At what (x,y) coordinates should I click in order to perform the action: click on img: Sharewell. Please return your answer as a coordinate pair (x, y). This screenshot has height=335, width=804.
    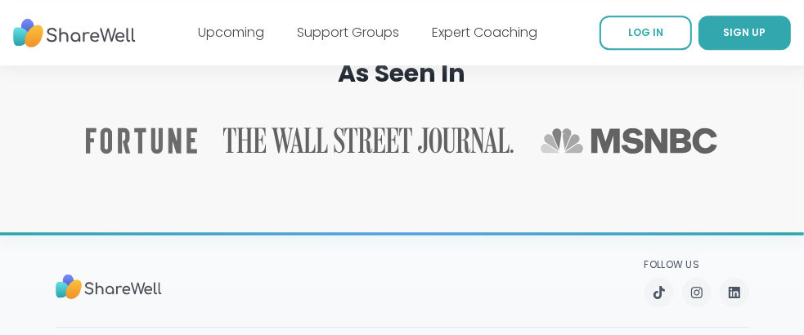
    Looking at the image, I should click on (109, 287).